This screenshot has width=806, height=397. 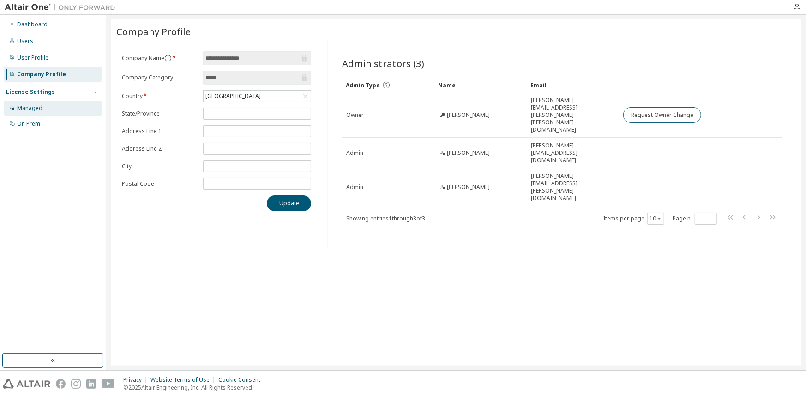 I want to click on div: Dashboard, so click(x=32, y=24).